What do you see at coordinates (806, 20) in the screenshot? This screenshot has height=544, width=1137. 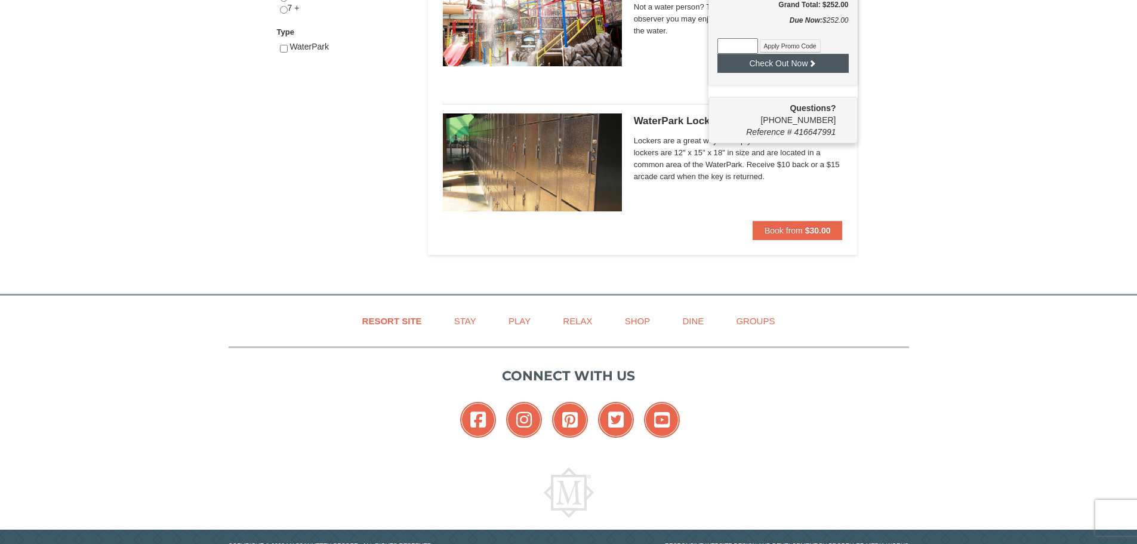 I see `strong: Due Now:` at bounding box center [806, 20].